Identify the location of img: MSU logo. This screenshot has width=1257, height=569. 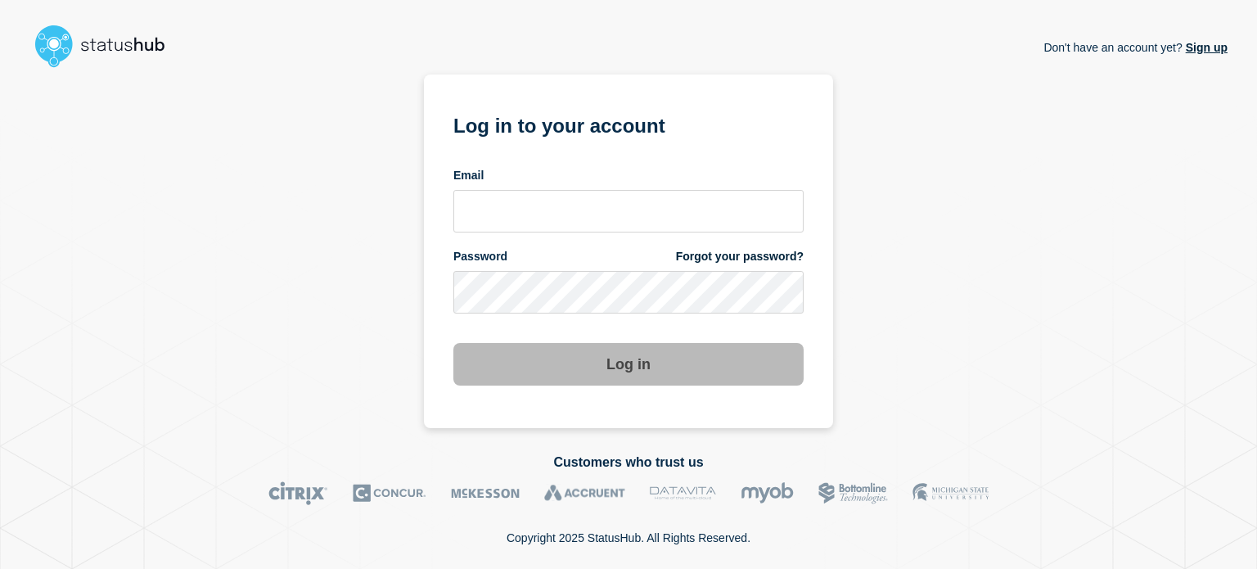
(950, 493).